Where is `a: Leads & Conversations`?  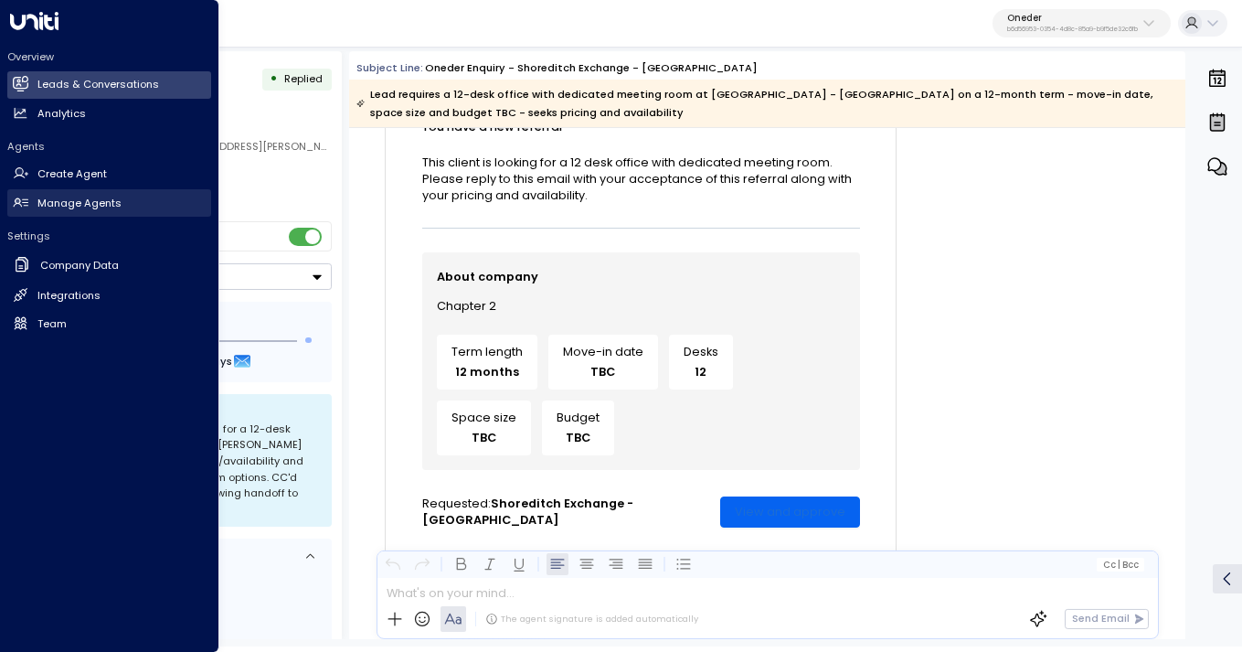
a: Leads & Conversations is located at coordinates (109, 85).